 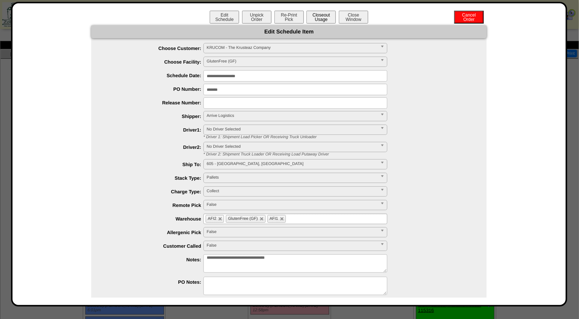 What do you see at coordinates (353, 19) in the screenshot?
I see `a: CloseWindow` at bounding box center [353, 19].